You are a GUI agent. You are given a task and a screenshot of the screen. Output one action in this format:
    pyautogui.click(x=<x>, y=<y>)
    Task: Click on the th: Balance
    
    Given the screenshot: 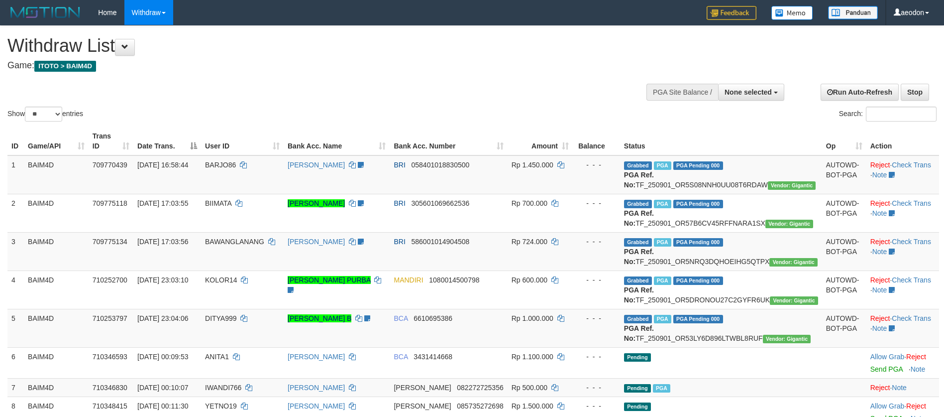 What is the action you would take?
    pyautogui.click(x=596, y=141)
    